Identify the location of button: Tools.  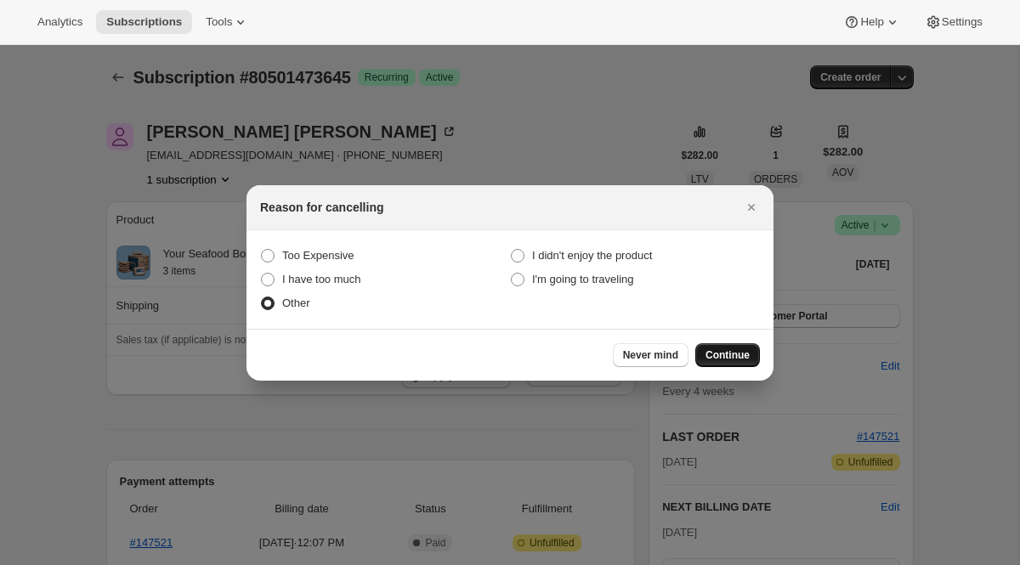
(227, 22).